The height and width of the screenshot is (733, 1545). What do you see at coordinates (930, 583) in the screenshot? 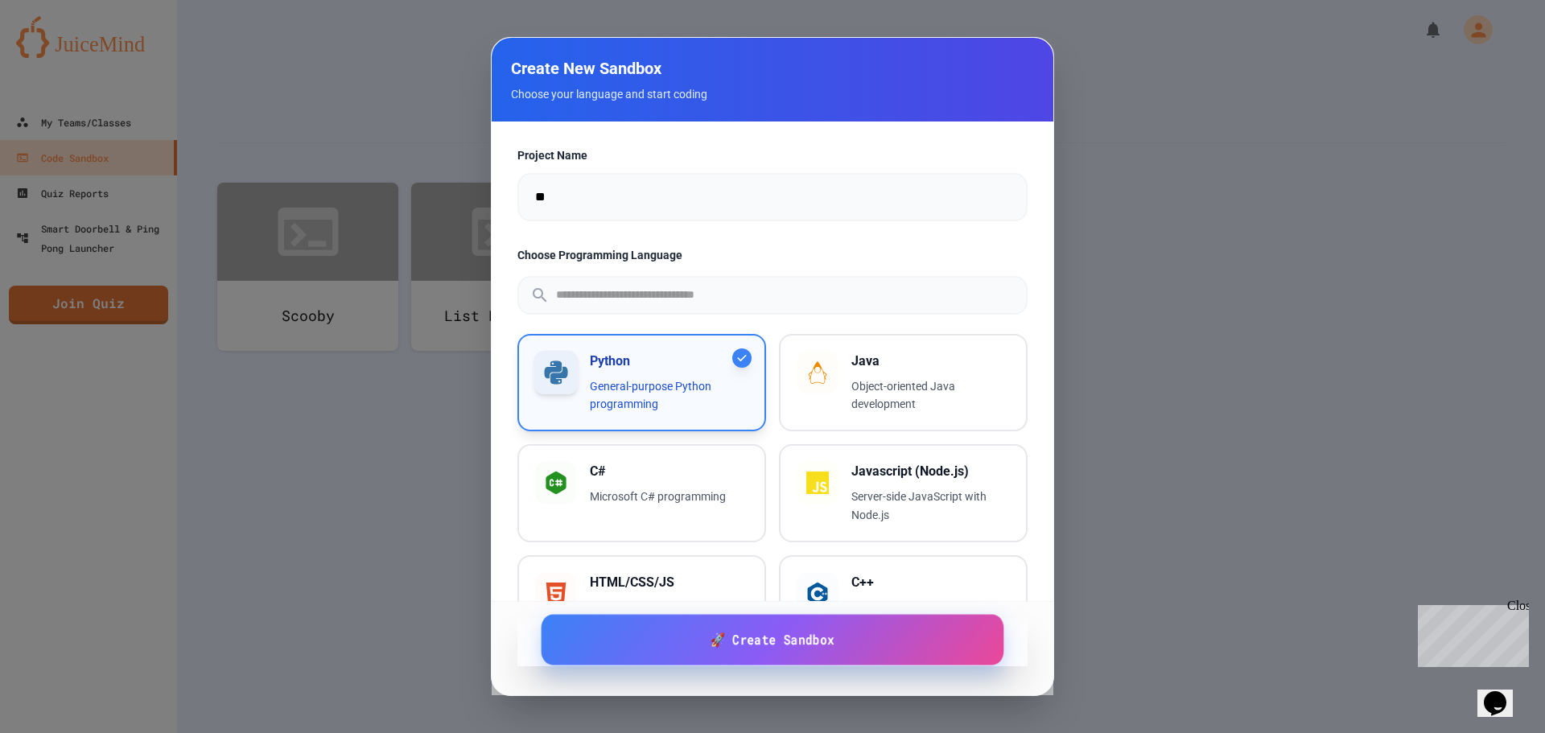
I see `h3: C++` at bounding box center [930, 583].